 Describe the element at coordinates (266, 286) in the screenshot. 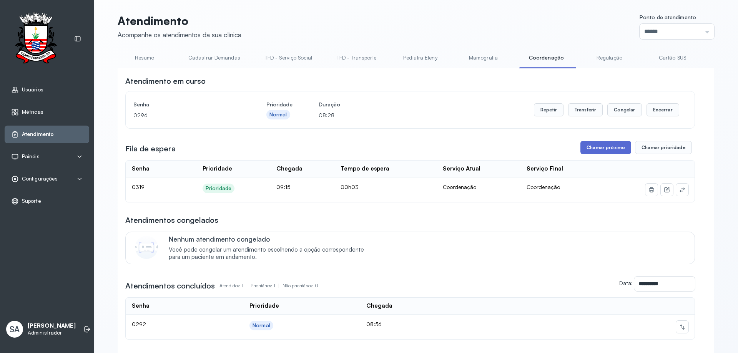

I see `p: Prioritários: 1` at that location.